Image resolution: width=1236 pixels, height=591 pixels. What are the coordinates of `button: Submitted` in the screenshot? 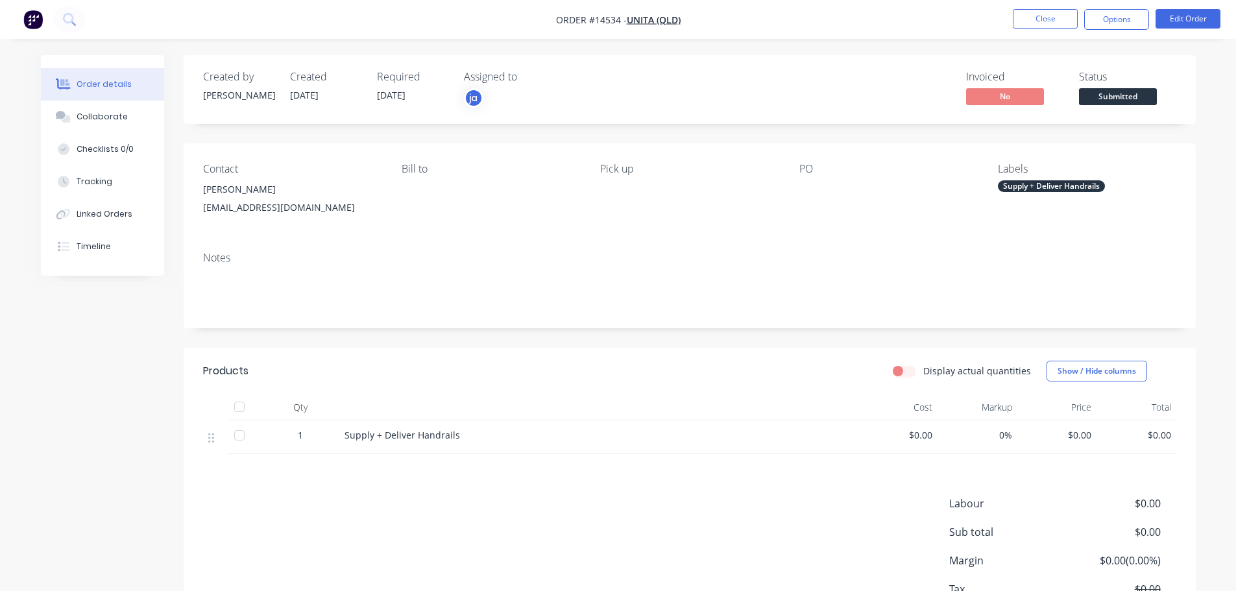 It's located at (1118, 98).